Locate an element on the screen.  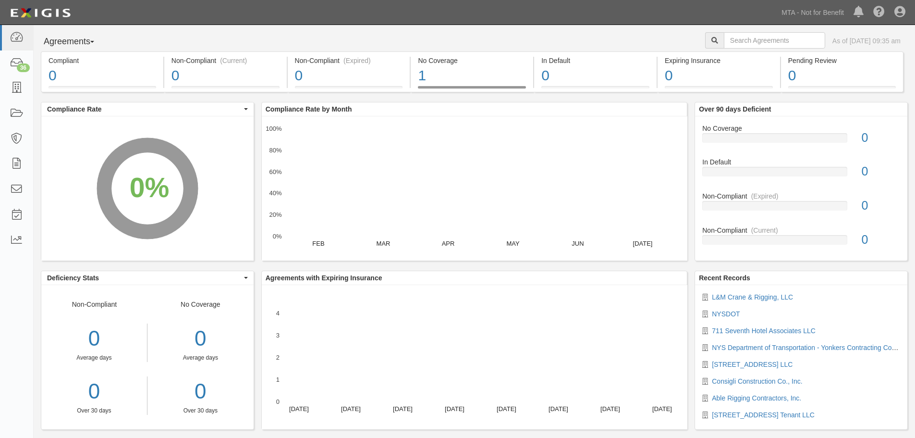
div: Compliant is located at coordinates (102, 61).